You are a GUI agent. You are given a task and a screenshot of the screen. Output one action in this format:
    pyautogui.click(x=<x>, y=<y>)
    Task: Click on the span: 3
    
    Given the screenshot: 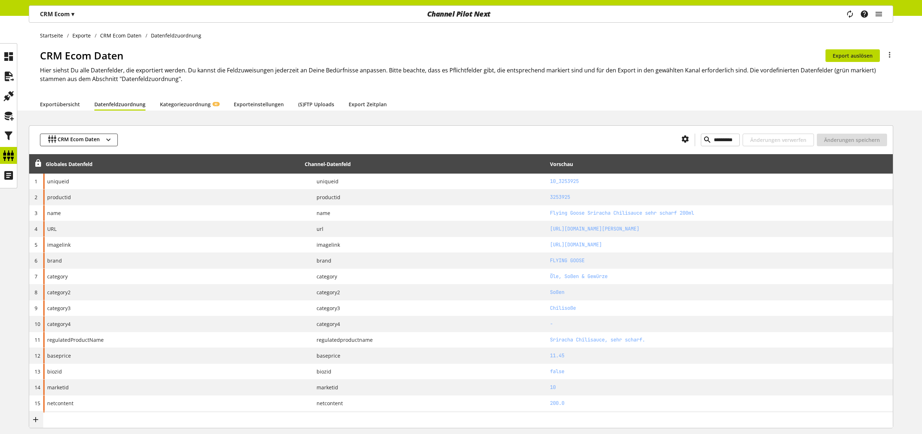 What is the action you would take?
    pyautogui.click(x=36, y=213)
    